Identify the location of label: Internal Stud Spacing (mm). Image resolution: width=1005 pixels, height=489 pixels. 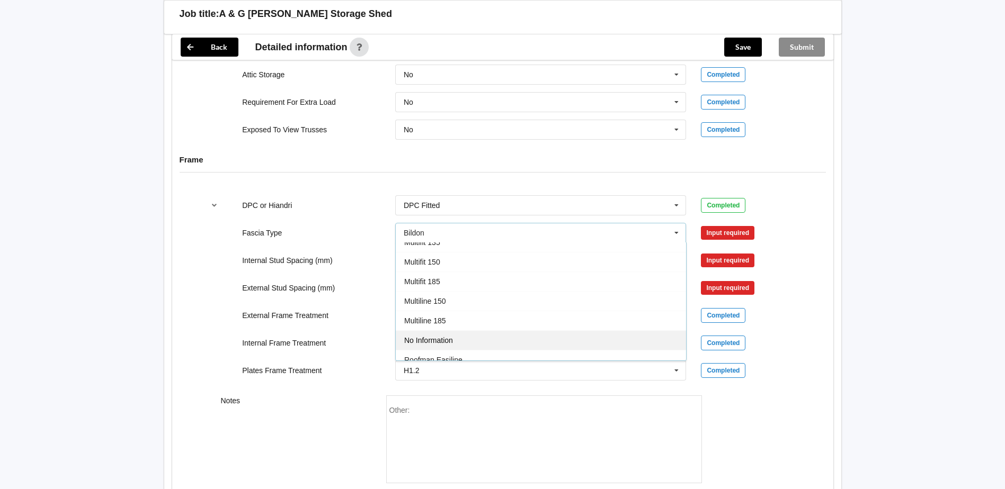
(287, 261).